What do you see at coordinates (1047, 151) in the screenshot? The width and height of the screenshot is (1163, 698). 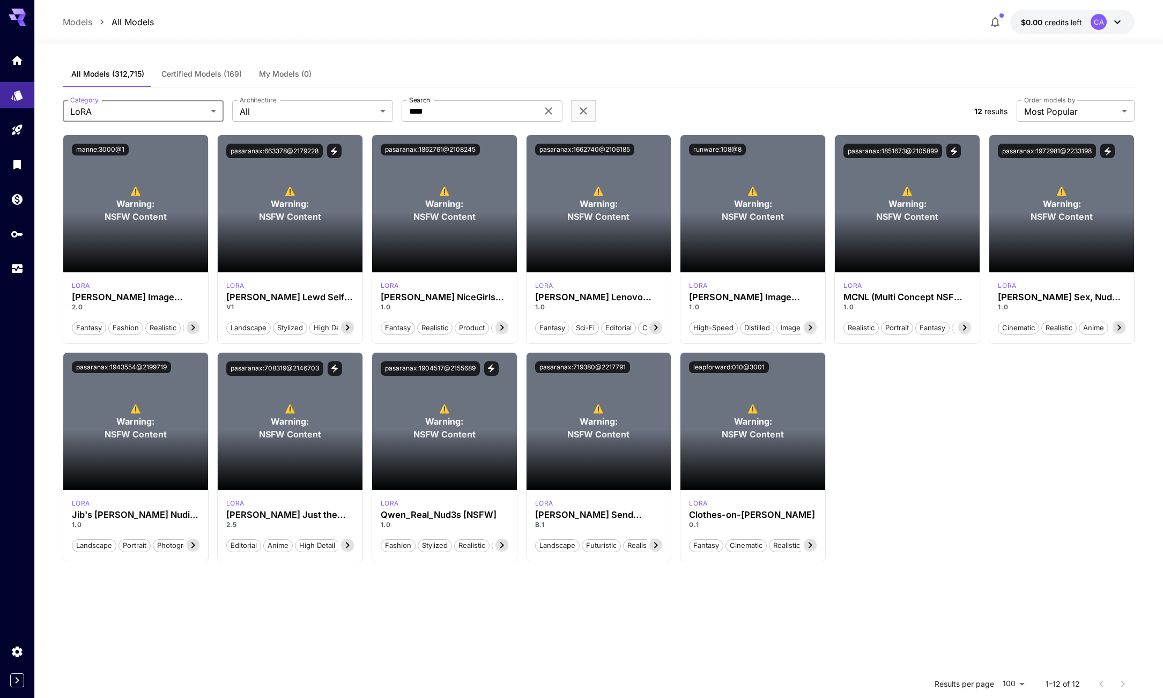 I see `button: pasaranax:1972981@2233198` at bounding box center [1047, 151].